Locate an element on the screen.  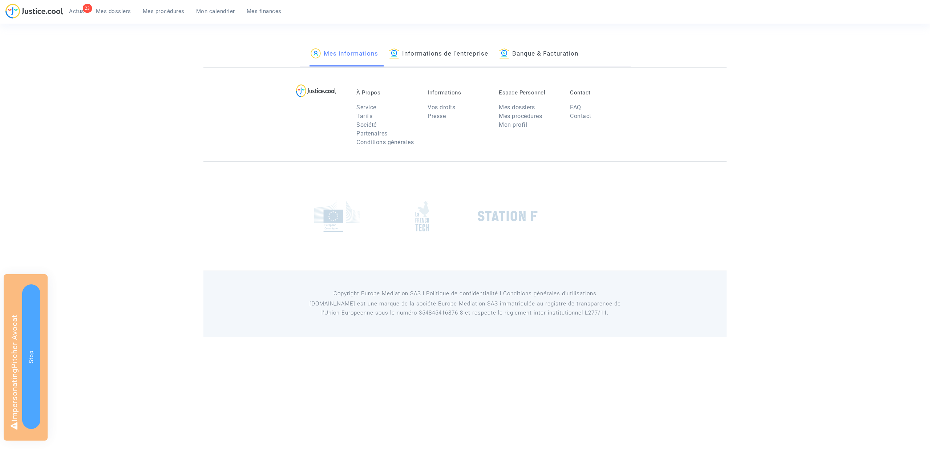
p: Contact is located at coordinates (600, 93).